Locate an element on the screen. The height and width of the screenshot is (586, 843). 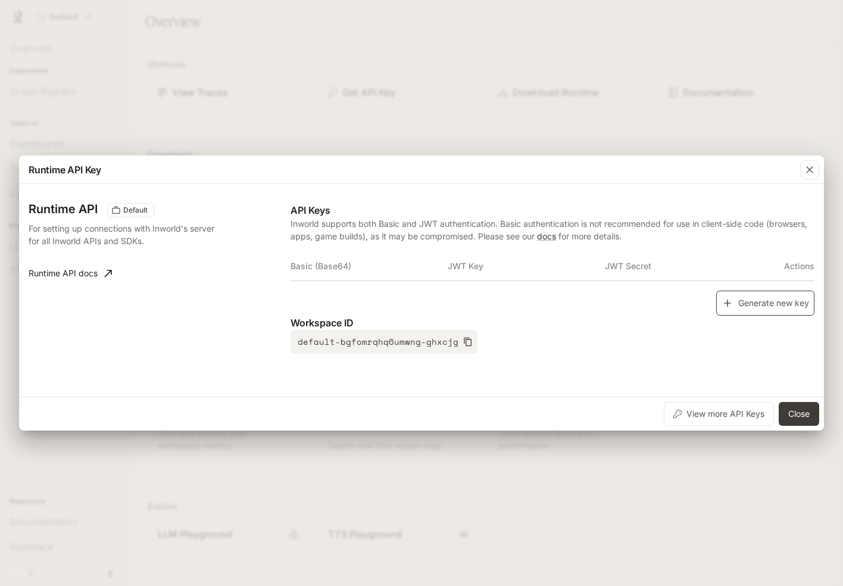
a: docs is located at coordinates (547, 236).